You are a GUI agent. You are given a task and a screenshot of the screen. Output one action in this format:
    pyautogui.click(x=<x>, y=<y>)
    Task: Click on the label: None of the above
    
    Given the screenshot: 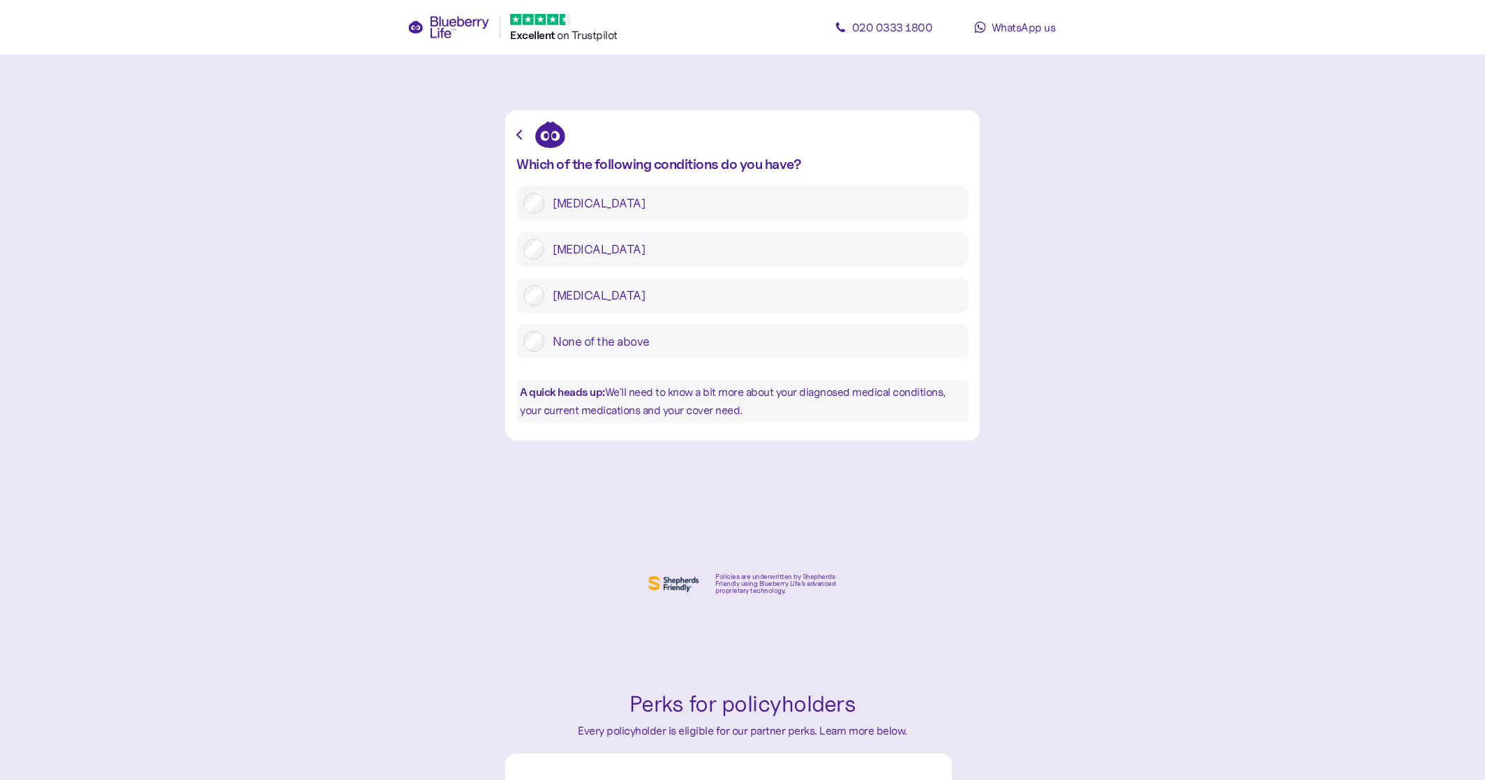 What is the action you would take?
    pyautogui.click(x=753, y=341)
    